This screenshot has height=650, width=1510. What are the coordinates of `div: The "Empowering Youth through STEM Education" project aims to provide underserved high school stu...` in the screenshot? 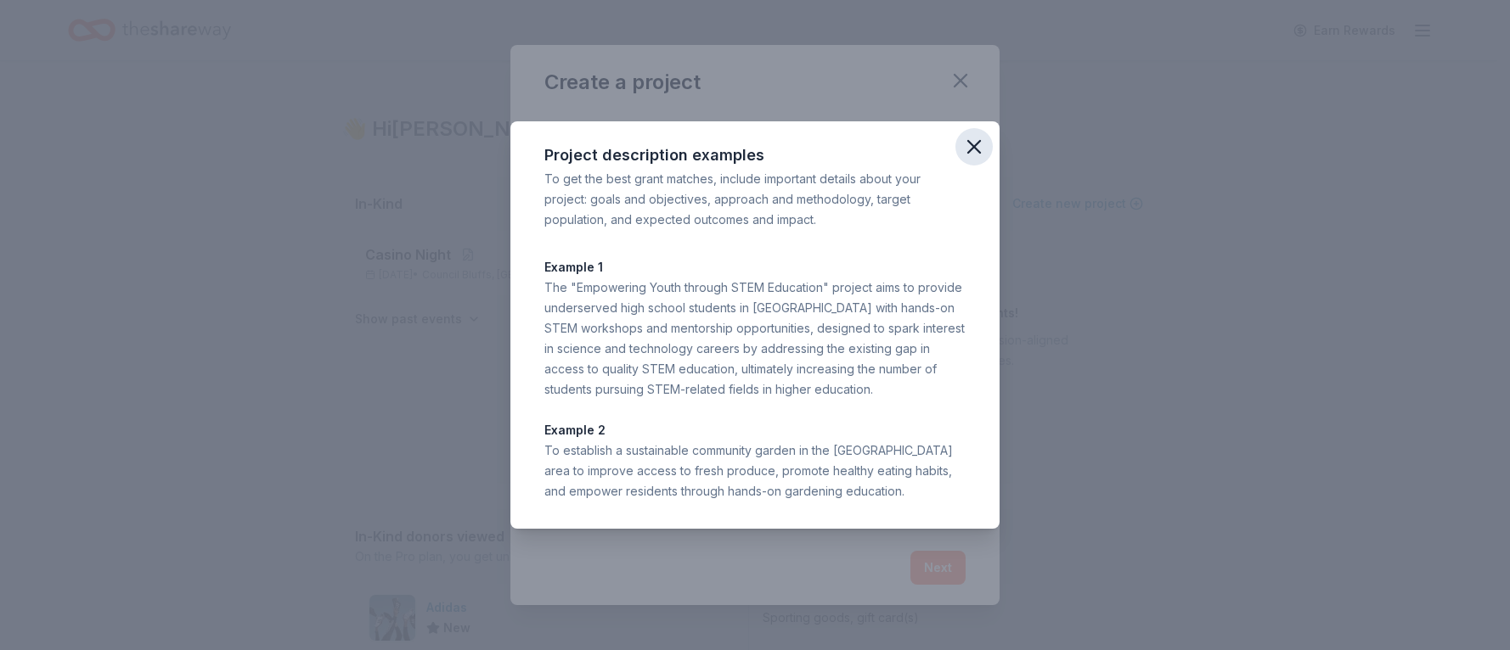 It's located at (755, 339).